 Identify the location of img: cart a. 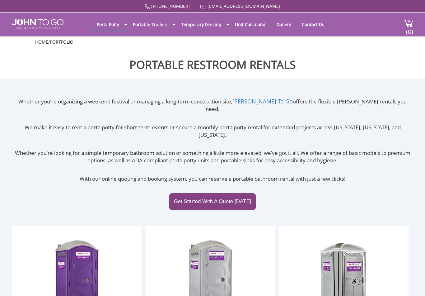
(408, 23).